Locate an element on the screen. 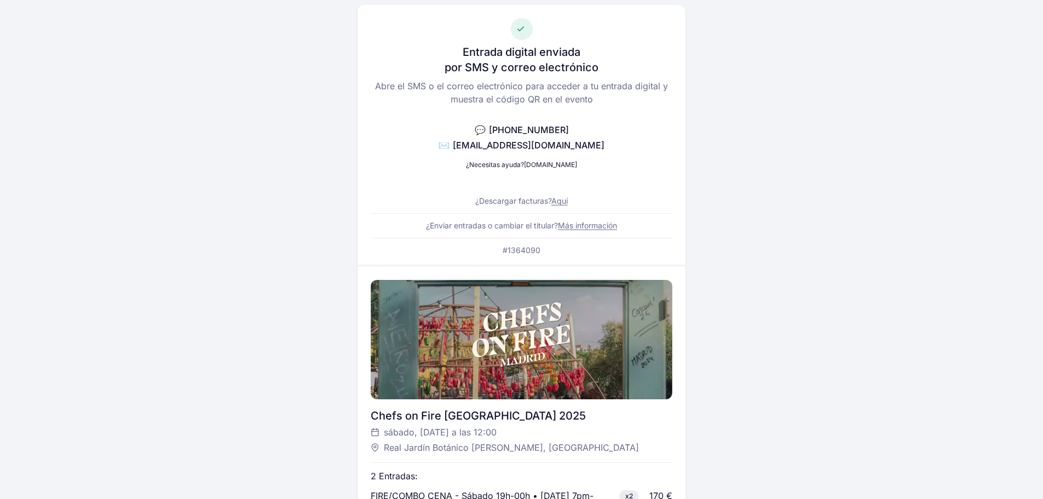 This screenshot has width=1043, height=499. a: Más información is located at coordinates (588, 225).